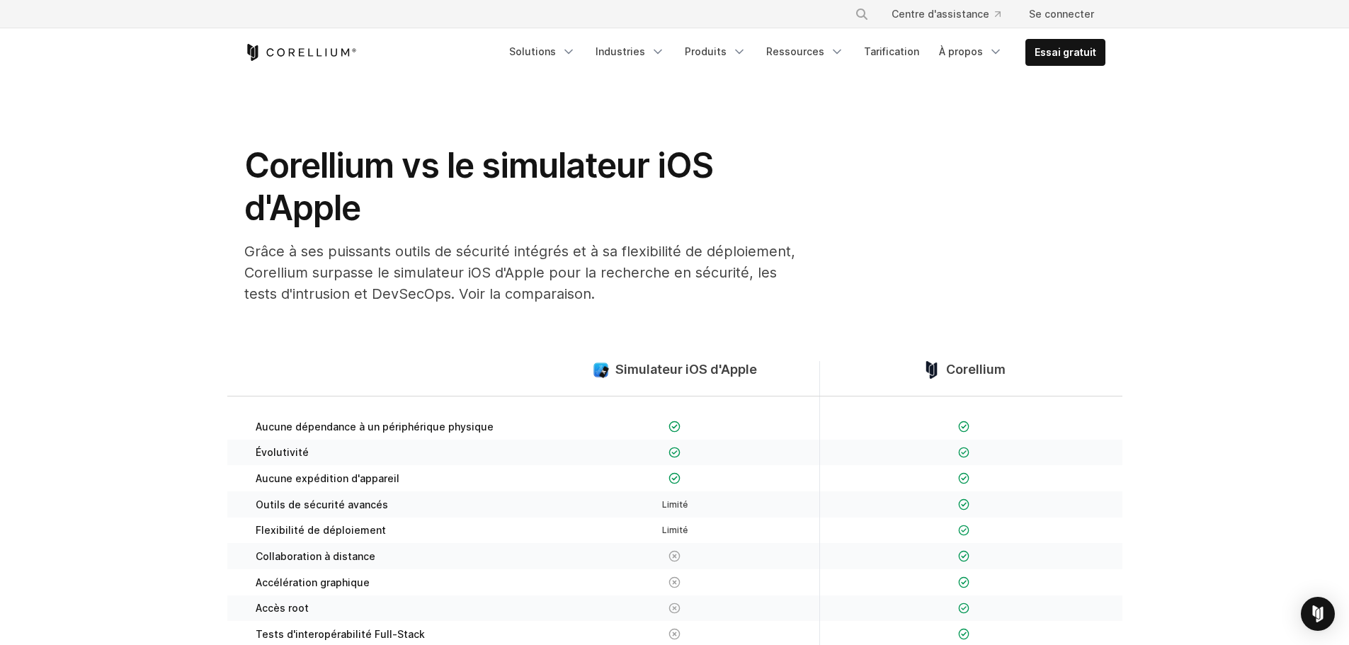  Describe the element at coordinates (892, 51) in the screenshot. I see `font: Tarification` at that location.